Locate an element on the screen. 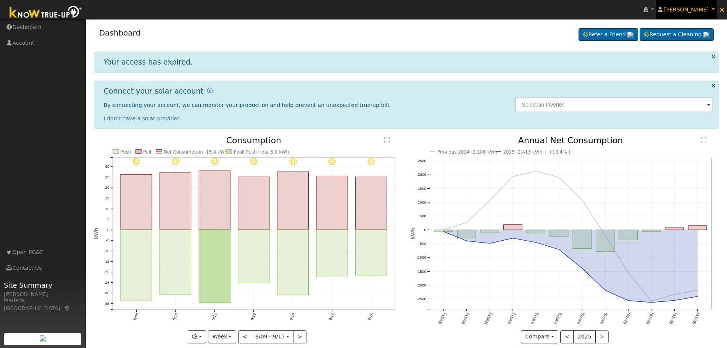  text: Peak Push Hour 5.8 kWh is located at coordinates (261, 152).